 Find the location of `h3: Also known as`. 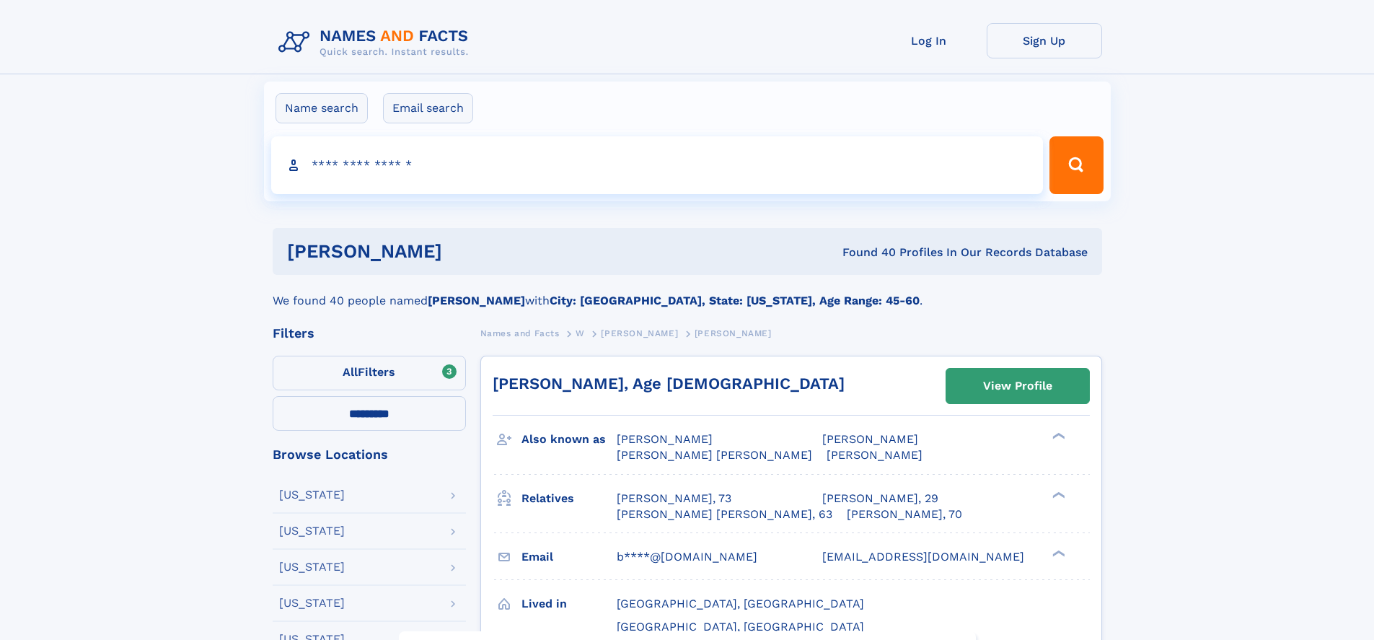

h3: Also known as is located at coordinates (569, 439).